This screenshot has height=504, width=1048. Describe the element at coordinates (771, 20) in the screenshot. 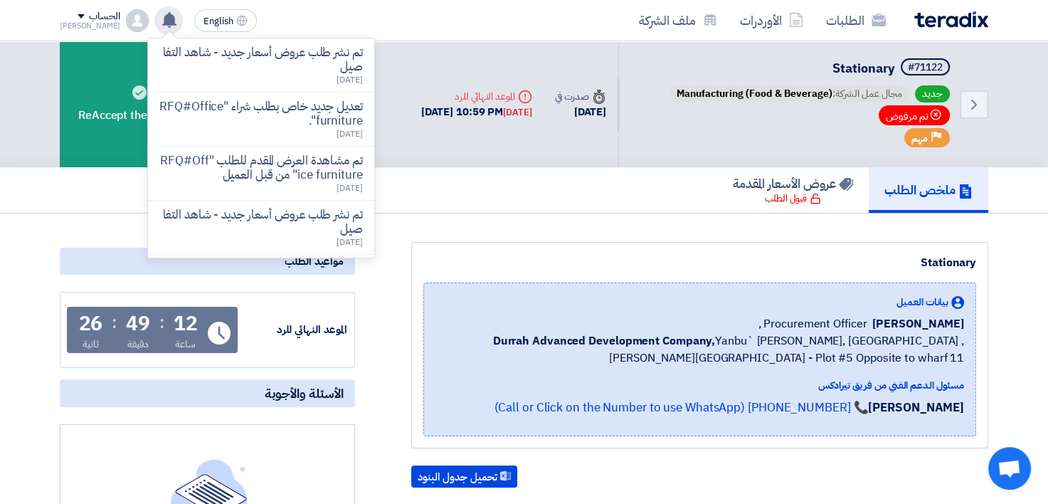

I see `a: الأوردرات` at that location.